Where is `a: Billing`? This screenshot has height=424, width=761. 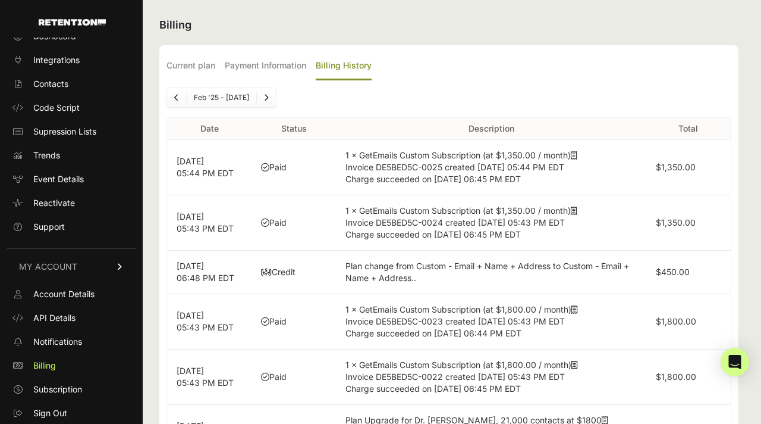 a: Billing is located at coordinates (71, 365).